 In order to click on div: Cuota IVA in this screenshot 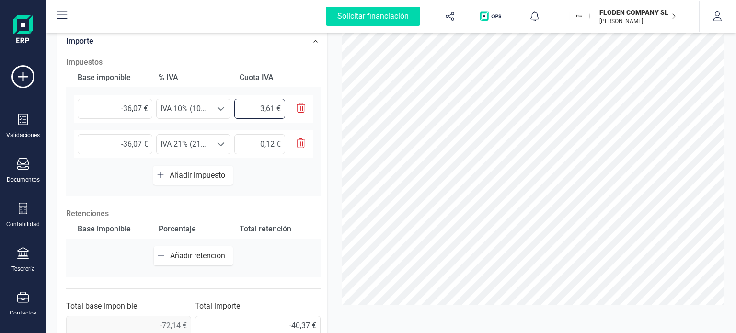, I will do `click(274, 78)`.